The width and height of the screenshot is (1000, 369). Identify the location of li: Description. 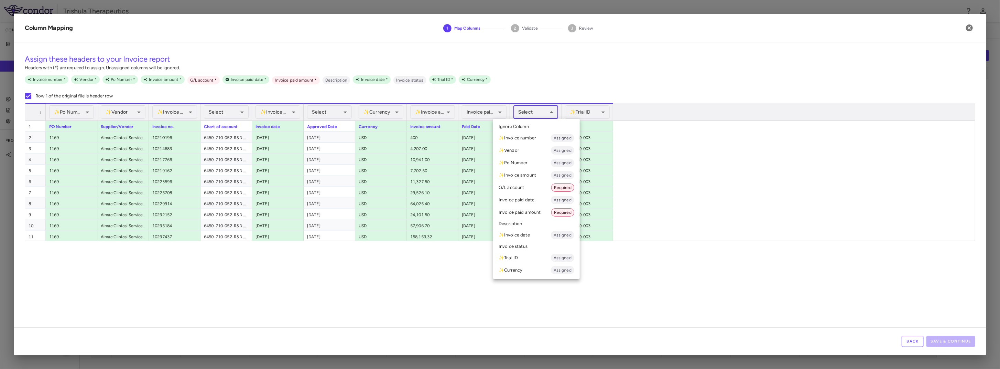
(536, 223).